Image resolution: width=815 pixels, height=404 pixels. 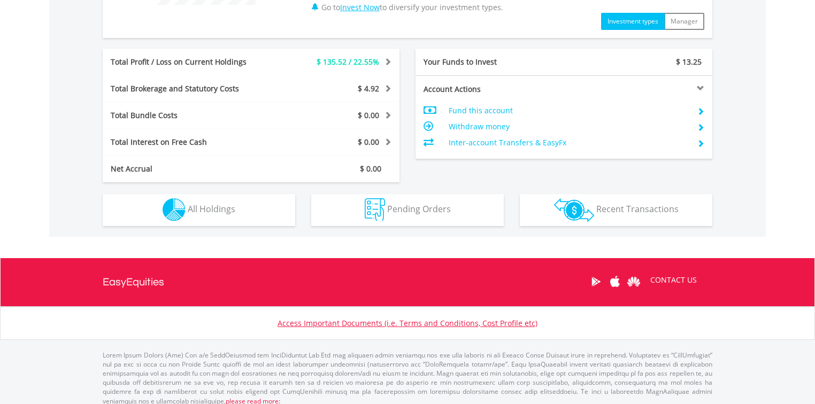 I want to click on div: Total Brokerage and Statutory Costs, so click(x=189, y=89).